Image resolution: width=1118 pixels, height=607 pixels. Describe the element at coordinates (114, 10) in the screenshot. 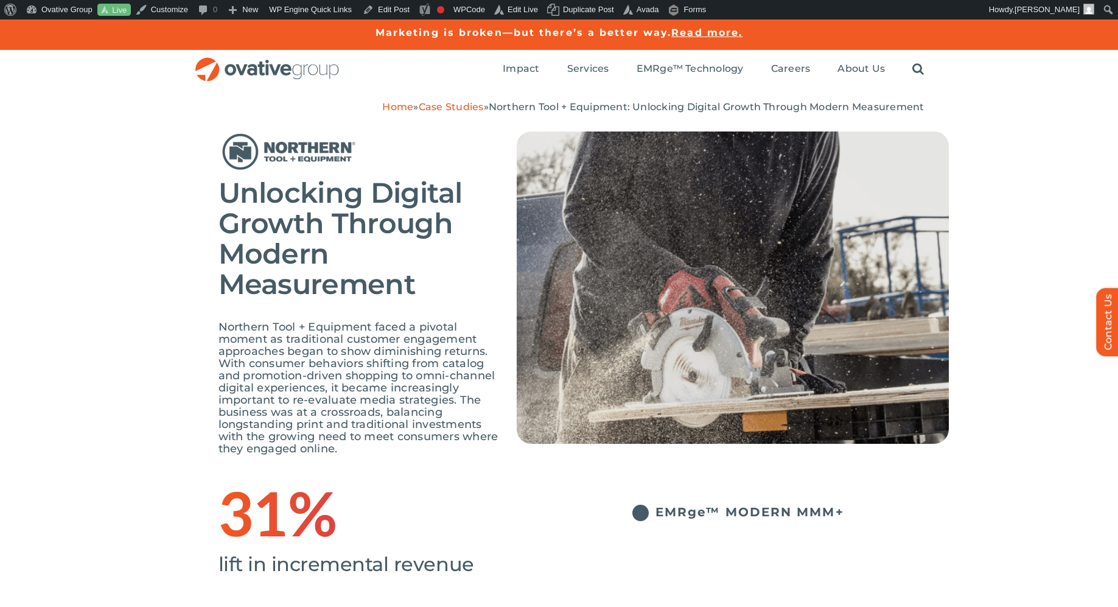

I see `a: Live` at that location.